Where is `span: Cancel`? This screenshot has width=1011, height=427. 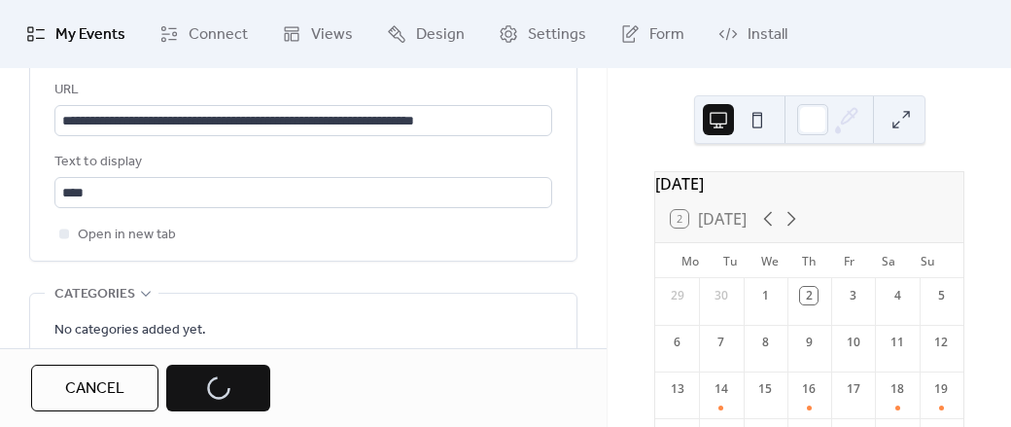 span: Cancel is located at coordinates (94, 389).